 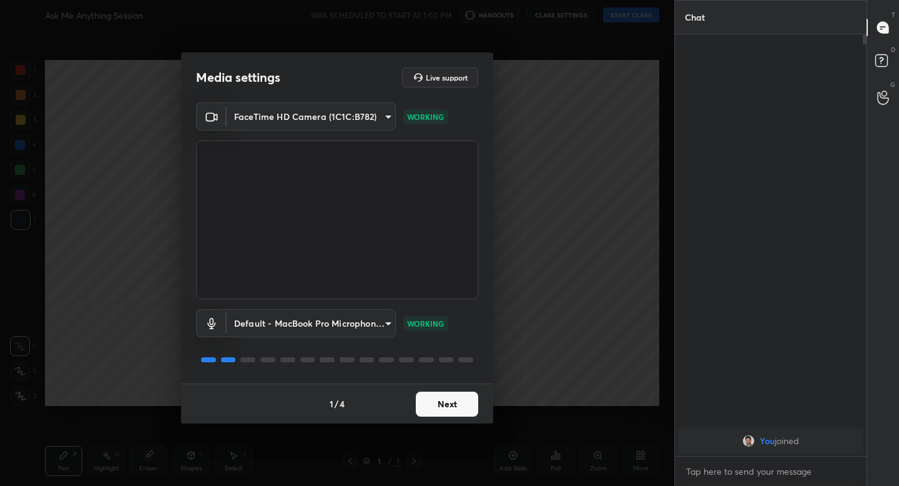 I want to click on h4: 1, so click(x=332, y=404).